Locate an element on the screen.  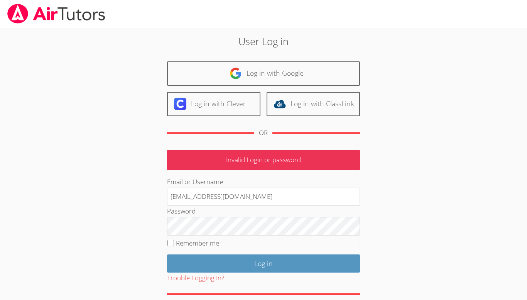
p: Invalid Login or password is located at coordinates (263, 160).